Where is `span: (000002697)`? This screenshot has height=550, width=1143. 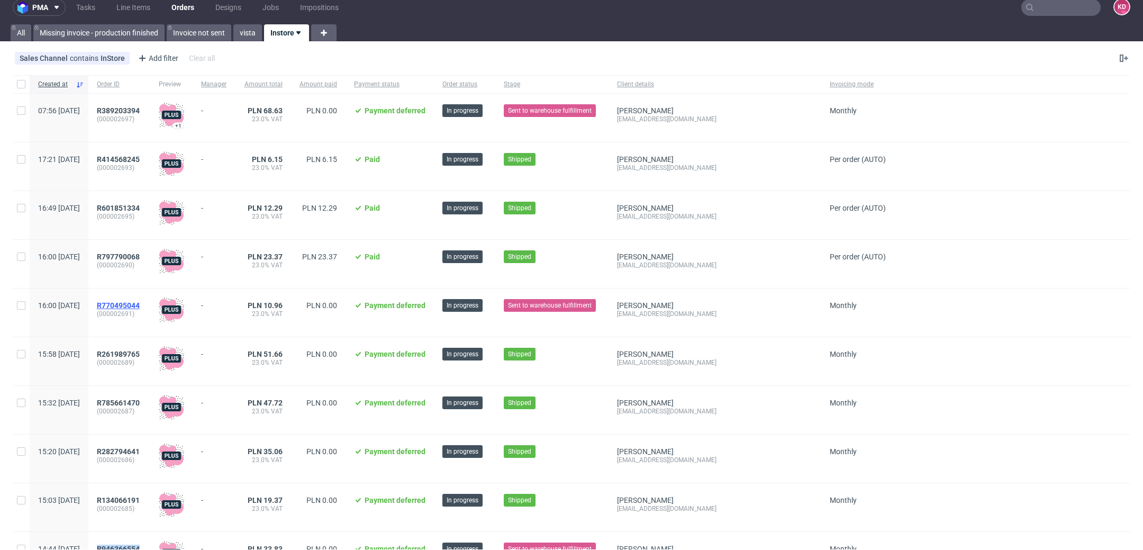
span: (000002697) is located at coordinates (119, 119).